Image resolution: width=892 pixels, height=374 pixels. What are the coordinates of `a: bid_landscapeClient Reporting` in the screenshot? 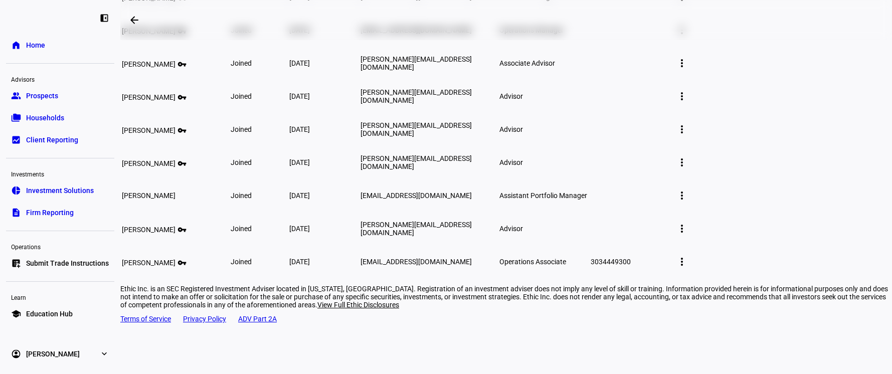 It's located at (60, 140).